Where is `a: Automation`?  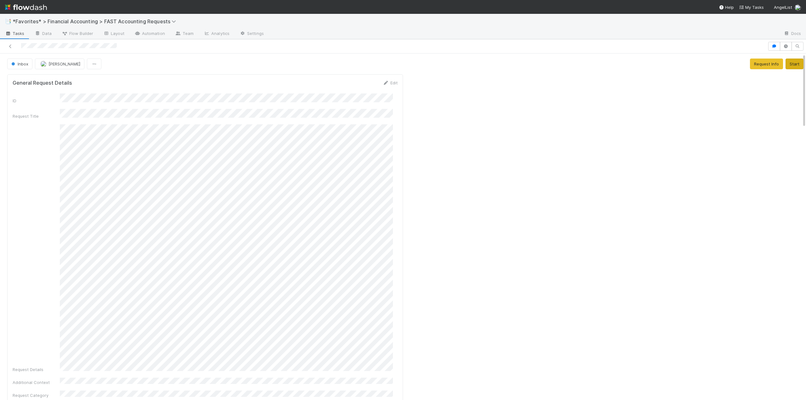
a: Automation is located at coordinates (150, 34).